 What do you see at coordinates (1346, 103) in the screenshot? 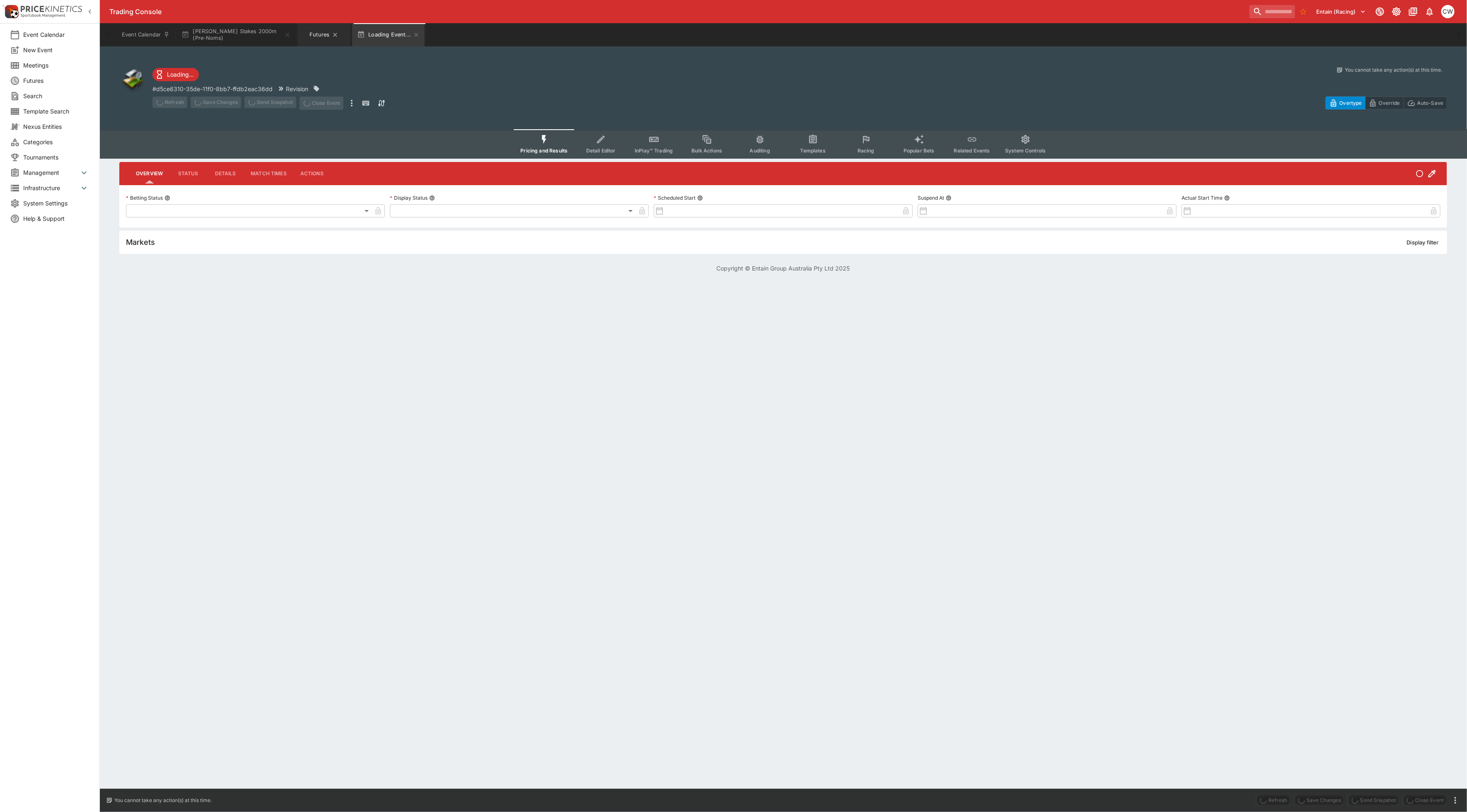
I see `button: Overtype` at bounding box center [1346, 103].